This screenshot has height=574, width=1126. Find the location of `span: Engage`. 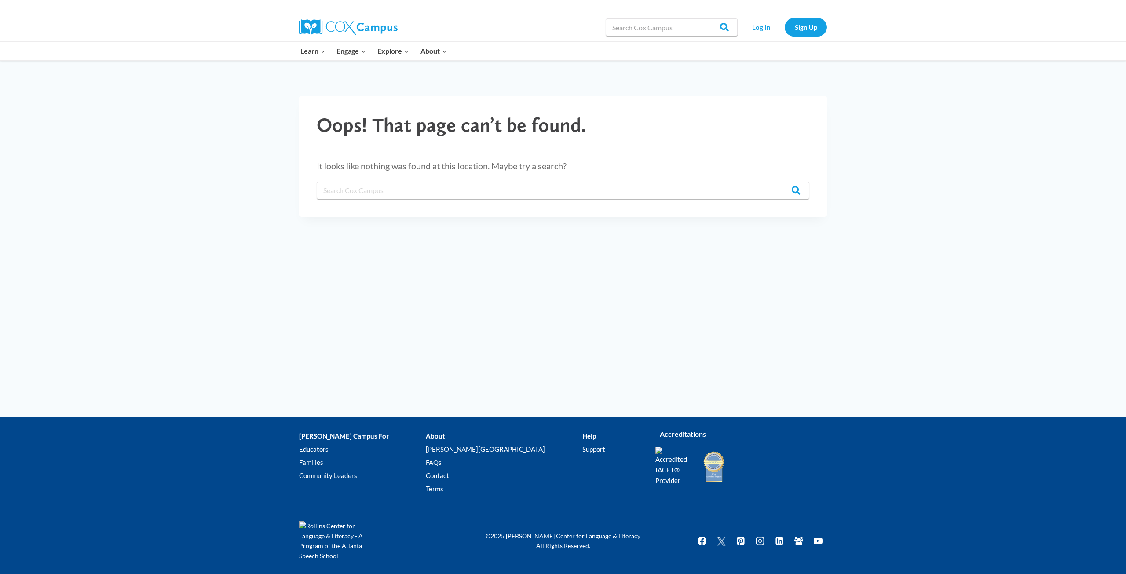

span: Engage is located at coordinates (351, 51).